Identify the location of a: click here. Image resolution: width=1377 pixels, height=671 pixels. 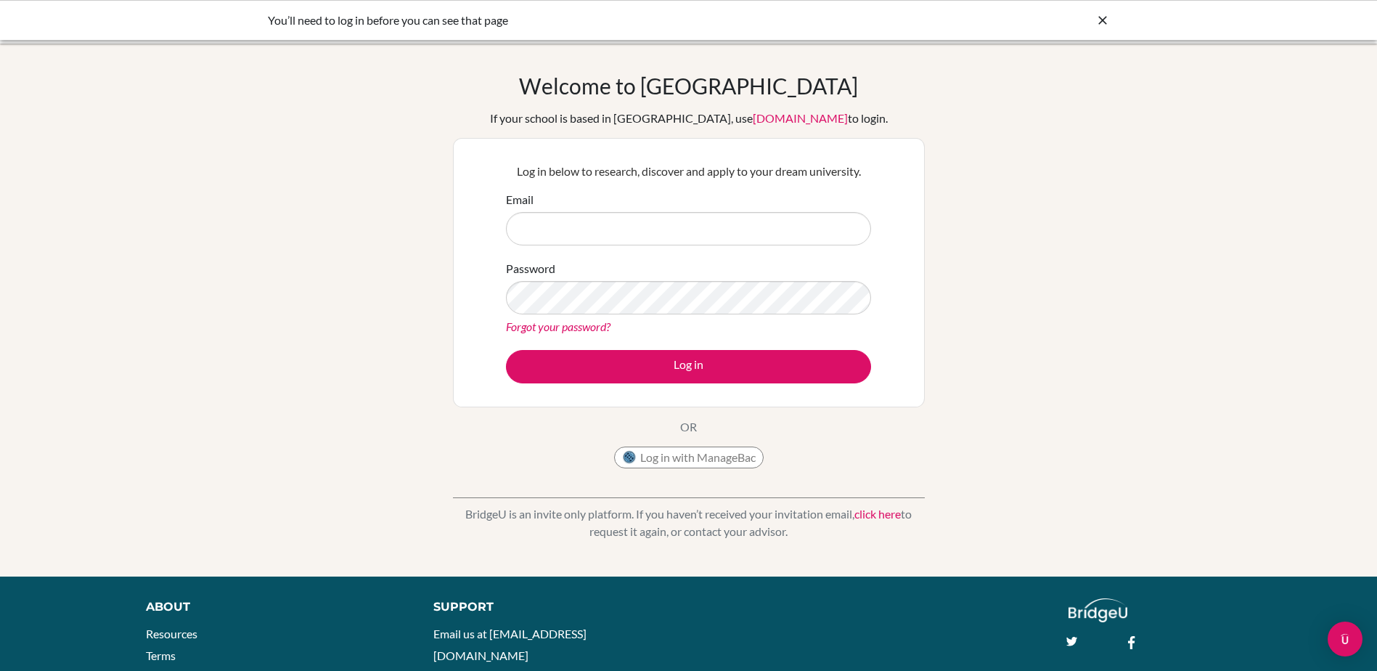
(878, 513).